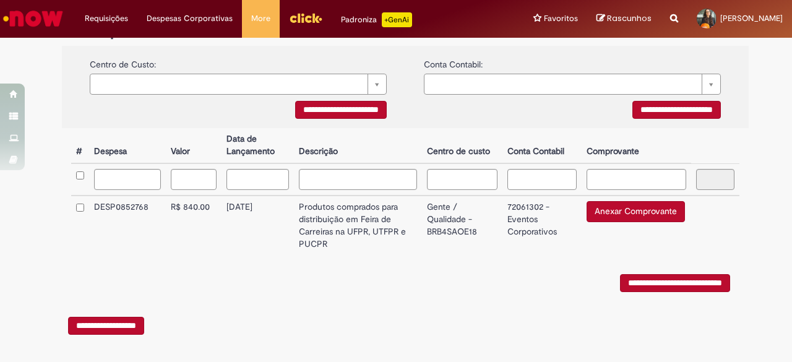  Describe the element at coordinates (122, 61) in the screenshot. I see `label: Centro de Custo:` at that location.